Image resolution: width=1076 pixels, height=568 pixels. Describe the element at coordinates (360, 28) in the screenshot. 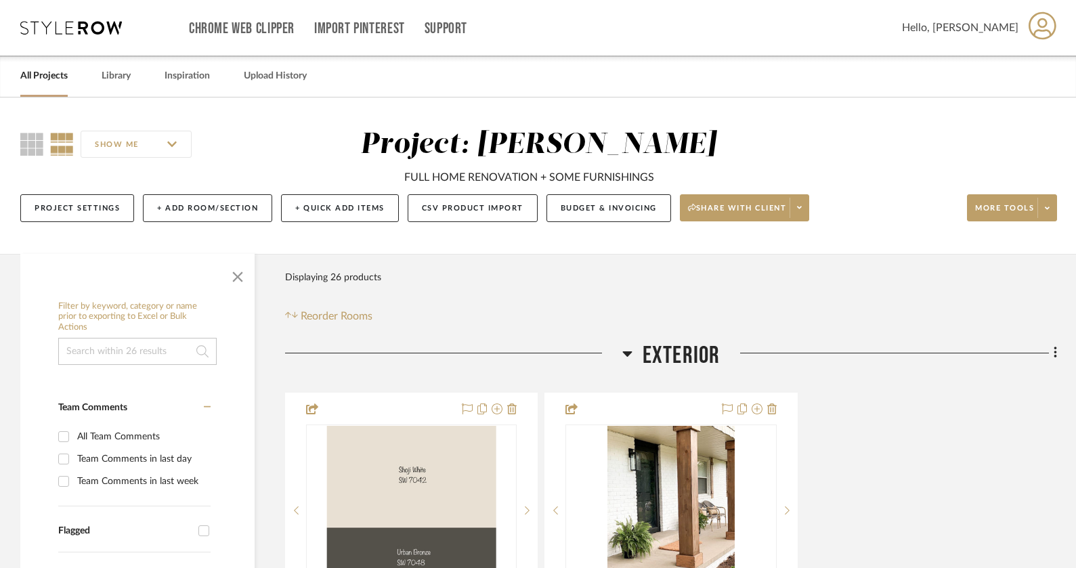

I see `a: Import Pinterest` at that location.